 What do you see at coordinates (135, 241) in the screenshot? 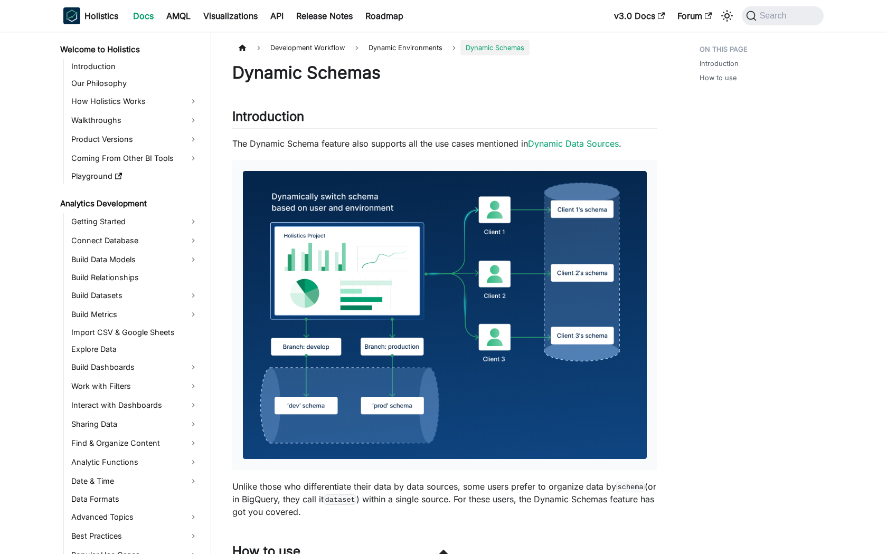
I see `a: Connect Database` at bounding box center [135, 241].